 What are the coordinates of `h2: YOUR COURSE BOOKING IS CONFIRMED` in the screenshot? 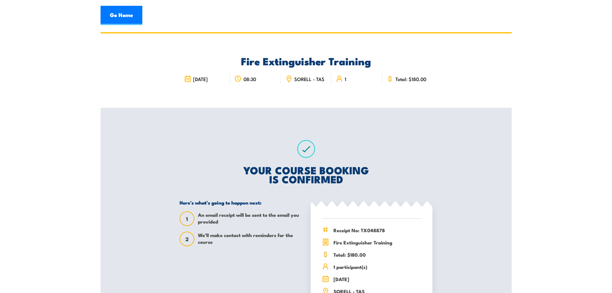 It's located at (306, 174).